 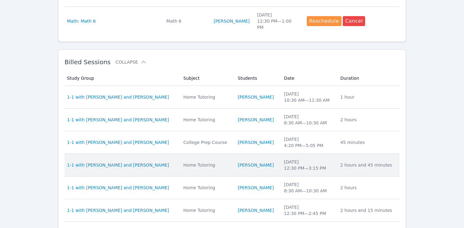 I want to click on div: College Prep Course, so click(x=207, y=142).